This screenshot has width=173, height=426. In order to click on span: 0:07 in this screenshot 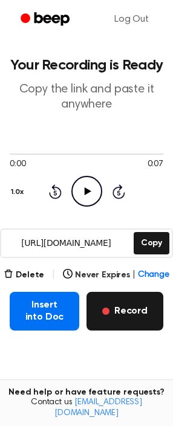, I will do `click(155, 164)`.